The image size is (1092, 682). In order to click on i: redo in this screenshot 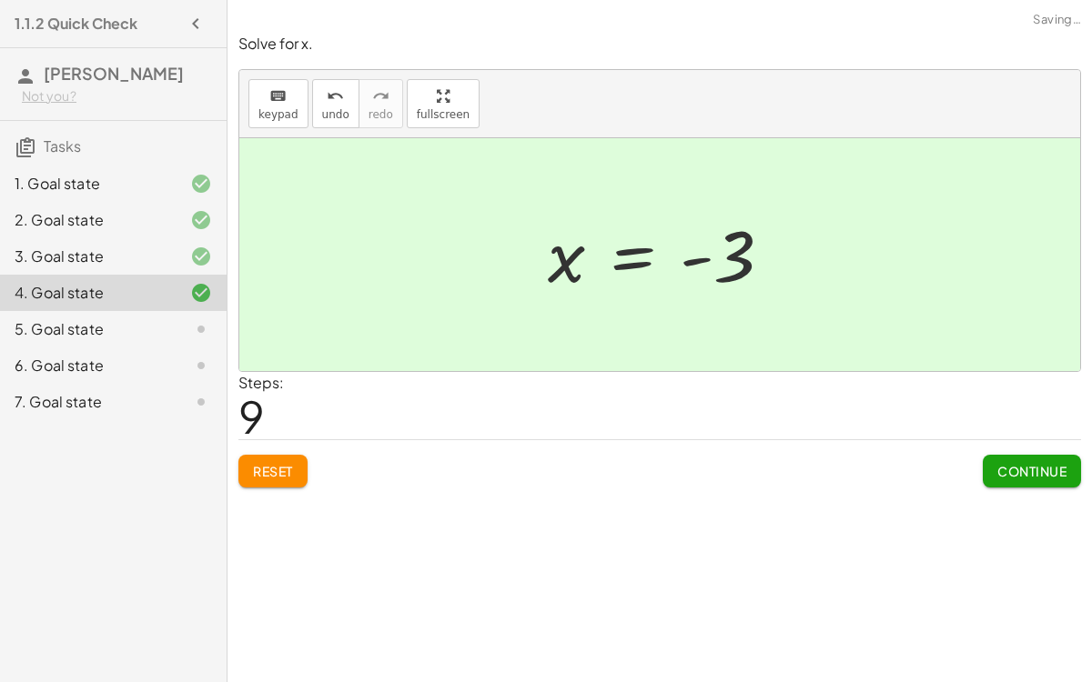, I will do `click(380, 96)`.